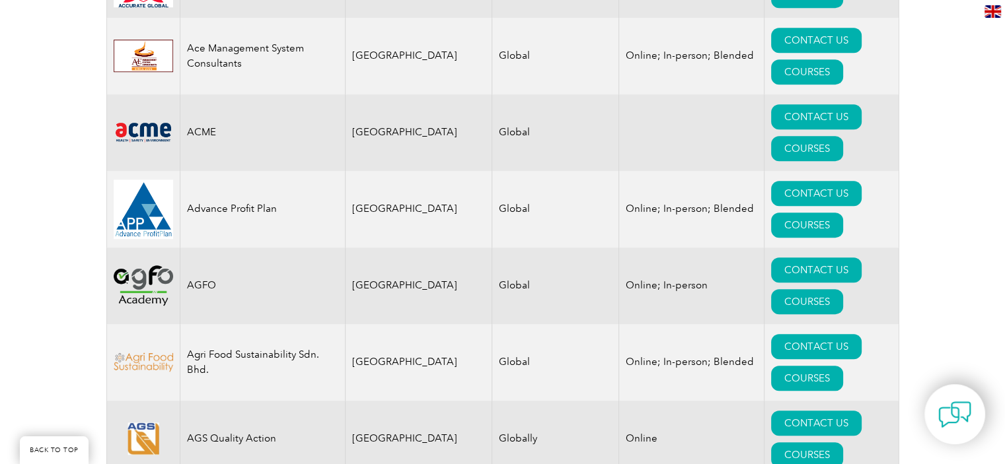  Describe the element at coordinates (692, 286) in the screenshot. I see `td: Online; In-person` at that location.